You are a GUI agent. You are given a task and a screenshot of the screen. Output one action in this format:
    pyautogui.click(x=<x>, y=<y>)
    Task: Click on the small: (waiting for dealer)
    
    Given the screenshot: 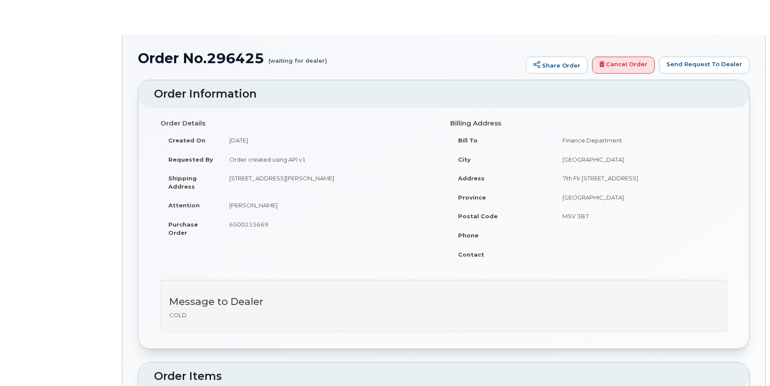 What is the action you would take?
    pyautogui.click(x=298, y=57)
    